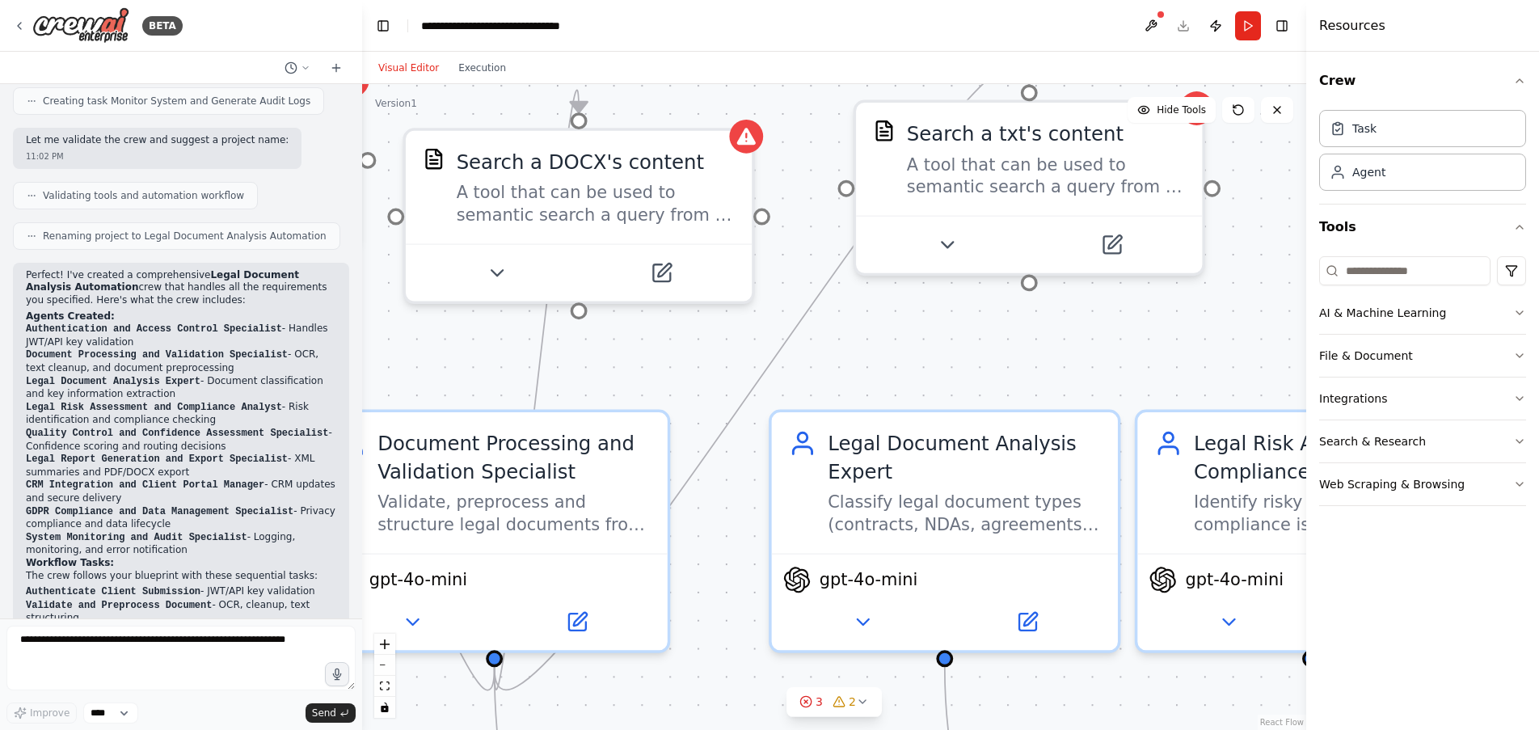 The width and height of the screenshot is (1539, 730). Describe the element at coordinates (1423, 441) in the screenshot. I see `button: Search & Research` at that location.